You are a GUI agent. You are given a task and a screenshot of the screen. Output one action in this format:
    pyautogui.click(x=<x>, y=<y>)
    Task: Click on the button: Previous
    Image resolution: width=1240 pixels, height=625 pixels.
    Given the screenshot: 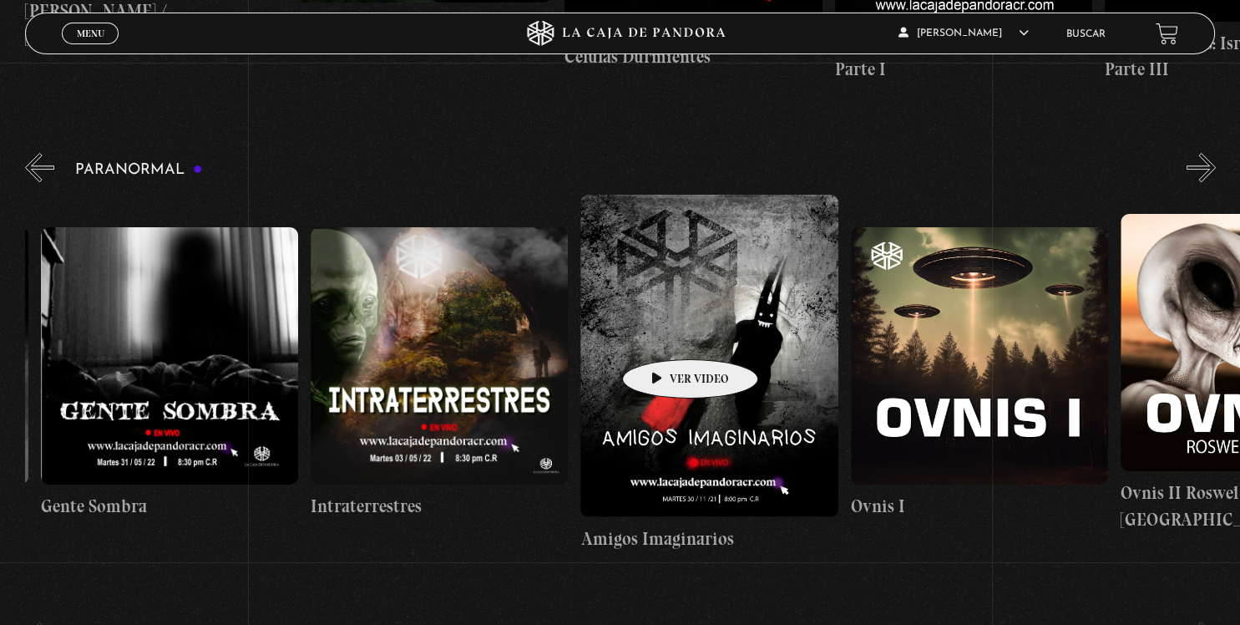 What is the action you would take?
    pyautogui.click(x=39, y=167)
    